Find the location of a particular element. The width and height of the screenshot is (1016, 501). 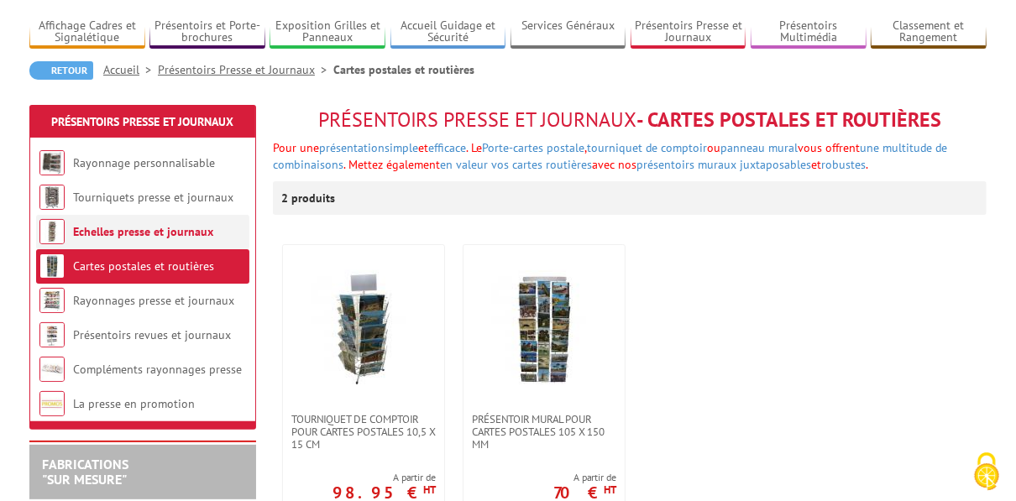

a: tourniquet de comptoir is located at coordinates (646, 148).